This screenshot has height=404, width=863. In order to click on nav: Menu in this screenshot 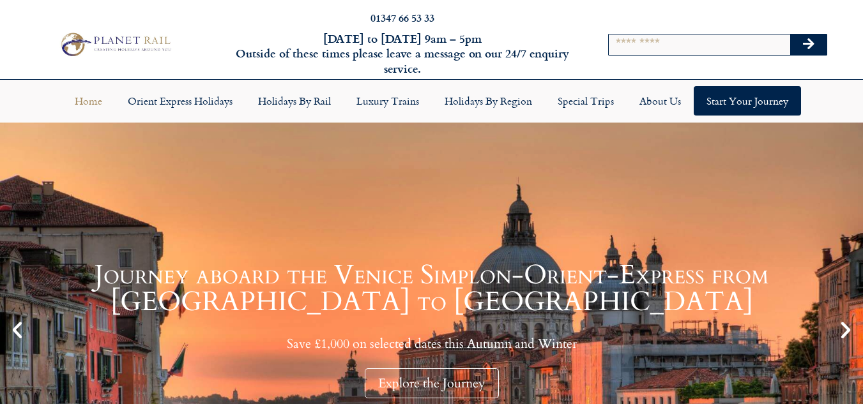, I will do `click(431, 101)`.